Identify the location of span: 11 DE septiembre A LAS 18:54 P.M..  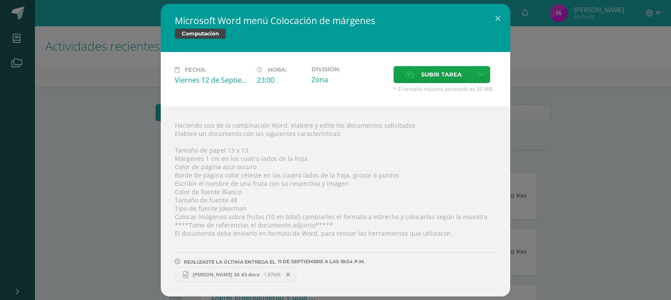
(320, 261).